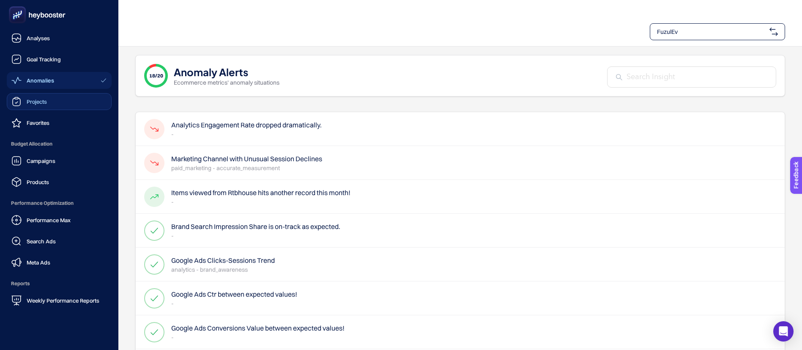 The image size is (802, 350). Describe the element at coordinates (59, 220) in the screenshot. I see `a: Performance Max` at that location.